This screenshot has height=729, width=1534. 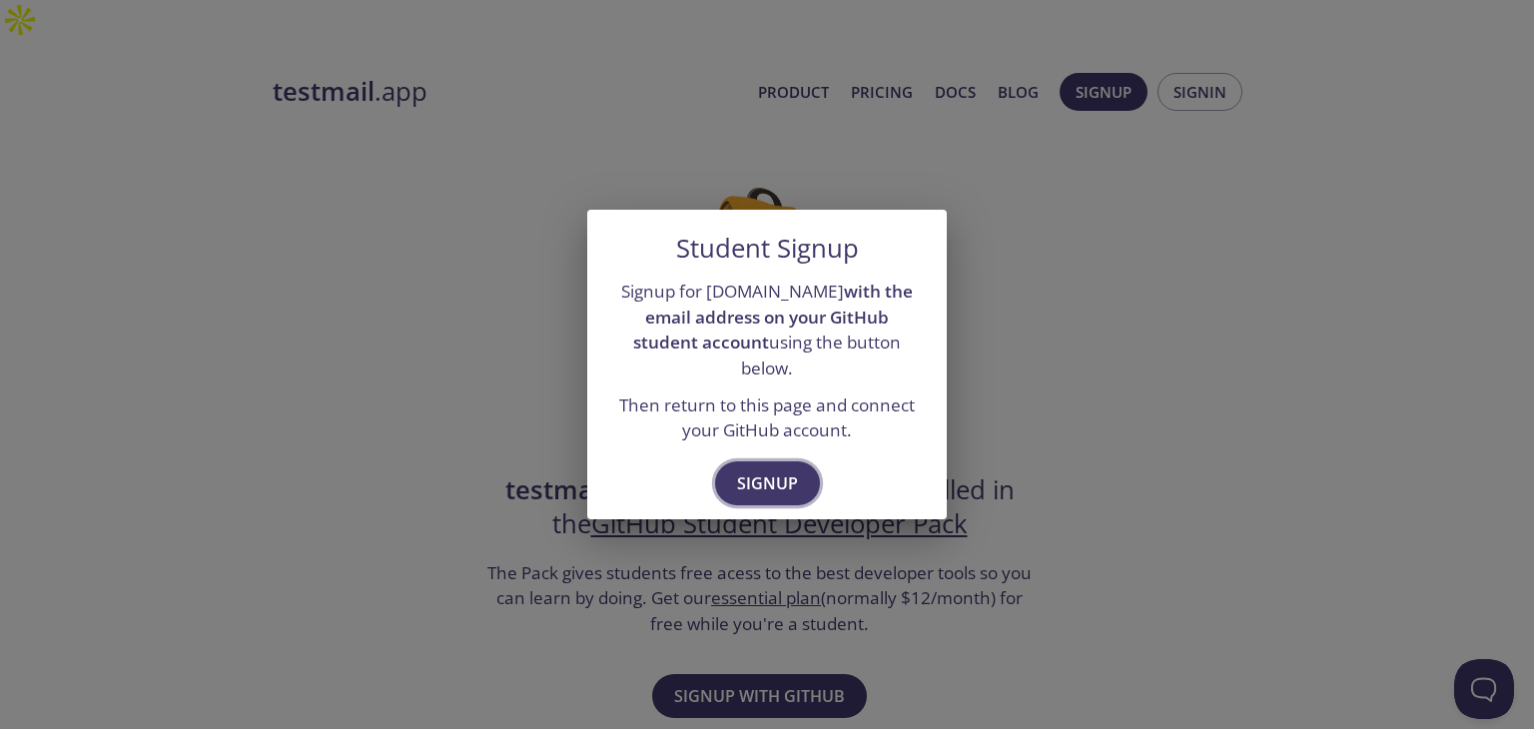 What do you see at coordinates (773, 317) in the screenshot?
I see `strong: with the email address on your GitHub student account` at bounding box center [773, 317].